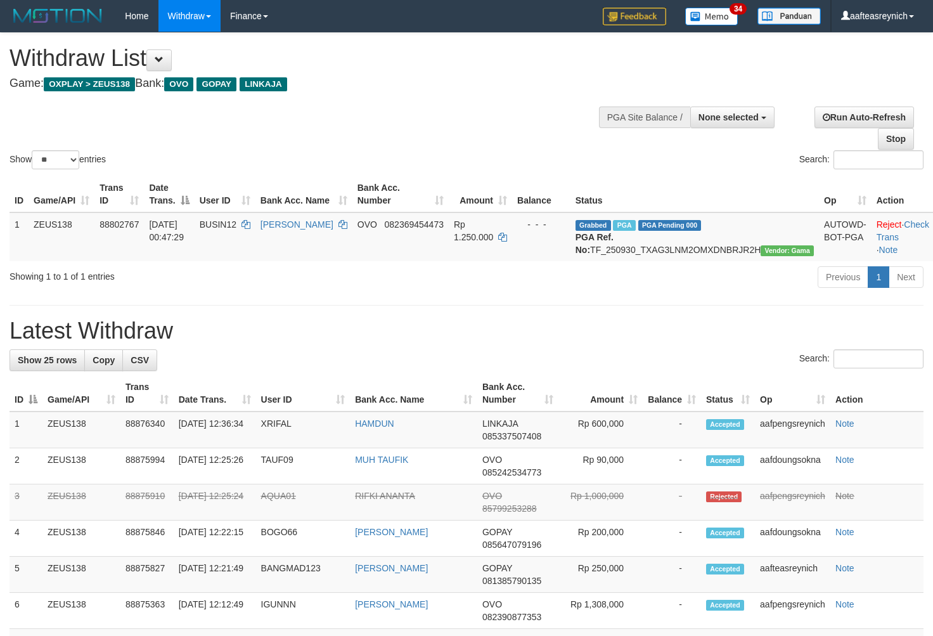 This screenshot has width=933, height=636. Describe the element at coordinates (600, 574) in the screenshot. I see `td: Rp 250,000` at that location.